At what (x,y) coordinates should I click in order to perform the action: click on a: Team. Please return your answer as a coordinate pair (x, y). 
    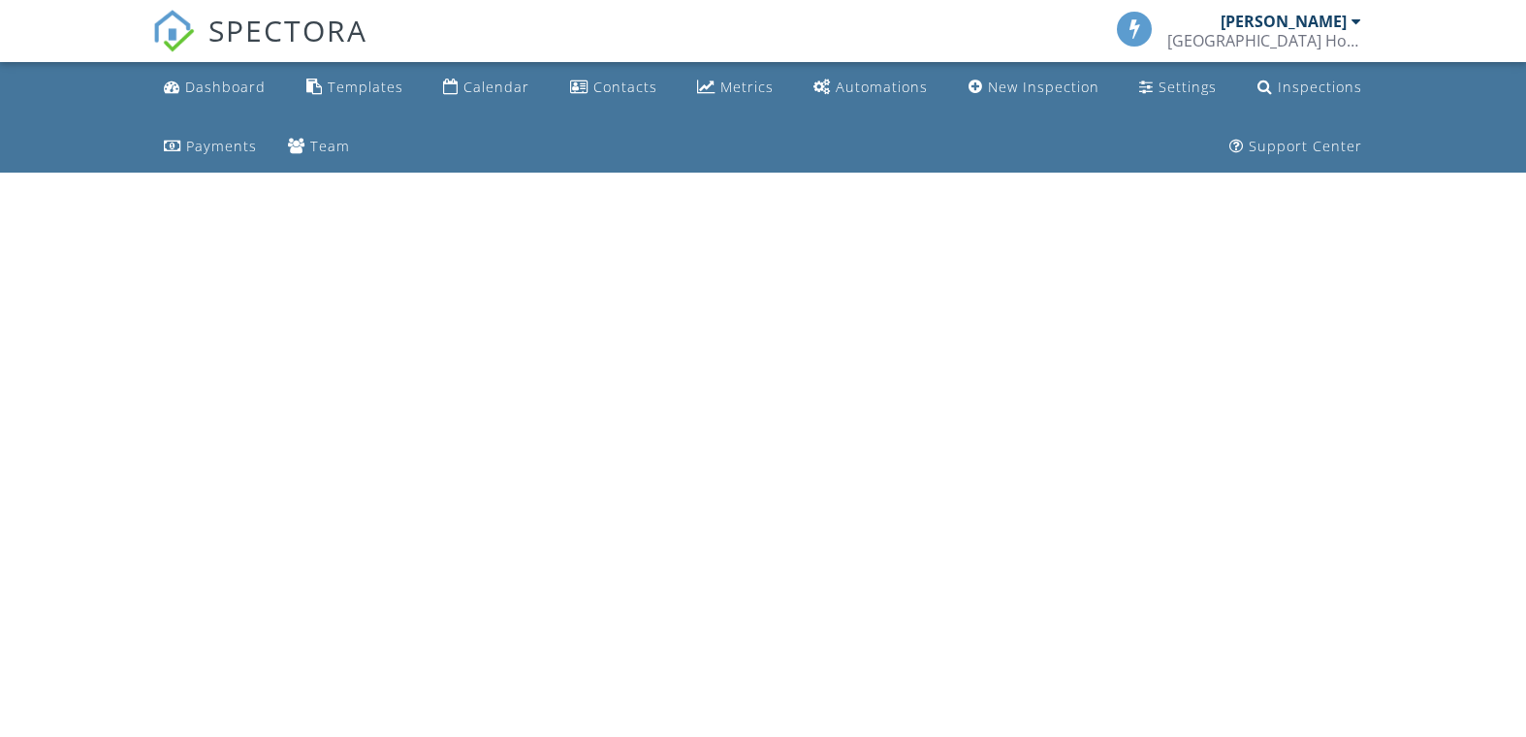
    Looking at the image, I should click on (319, 146).